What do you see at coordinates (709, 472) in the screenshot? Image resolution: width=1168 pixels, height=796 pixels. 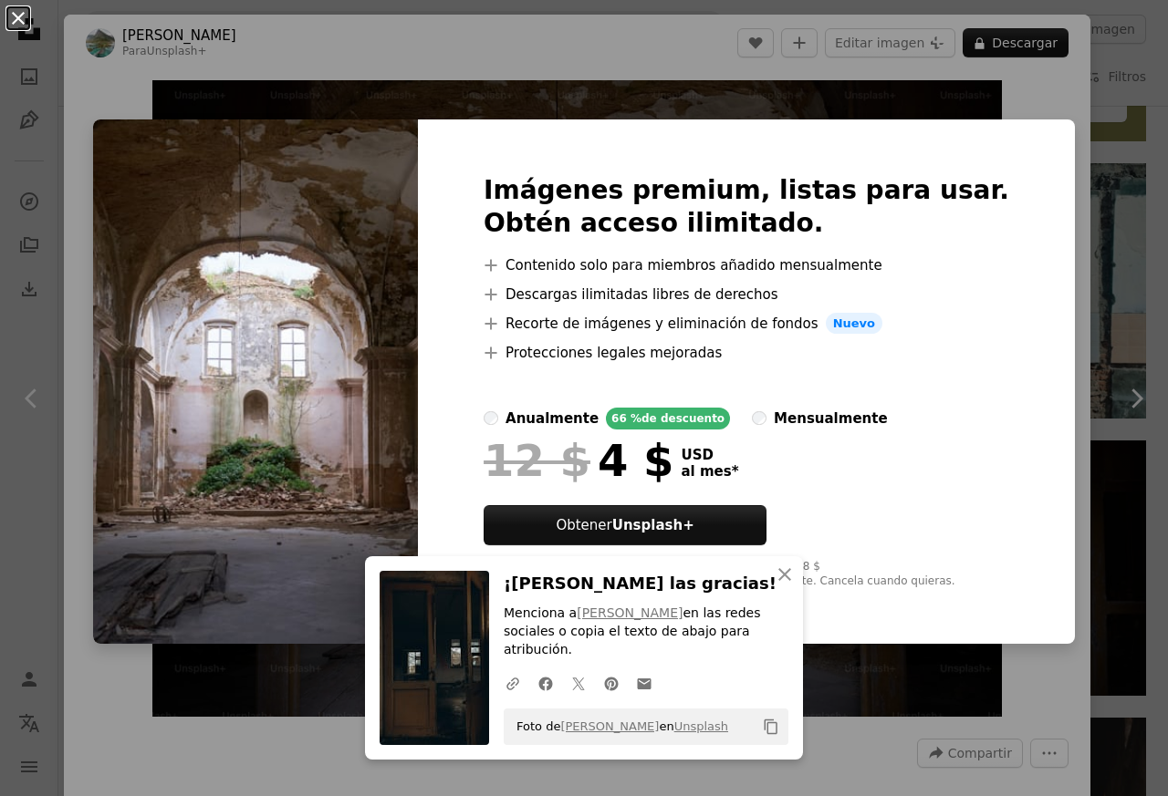 I see `span: al mes *` at bounding box center [709, 472].